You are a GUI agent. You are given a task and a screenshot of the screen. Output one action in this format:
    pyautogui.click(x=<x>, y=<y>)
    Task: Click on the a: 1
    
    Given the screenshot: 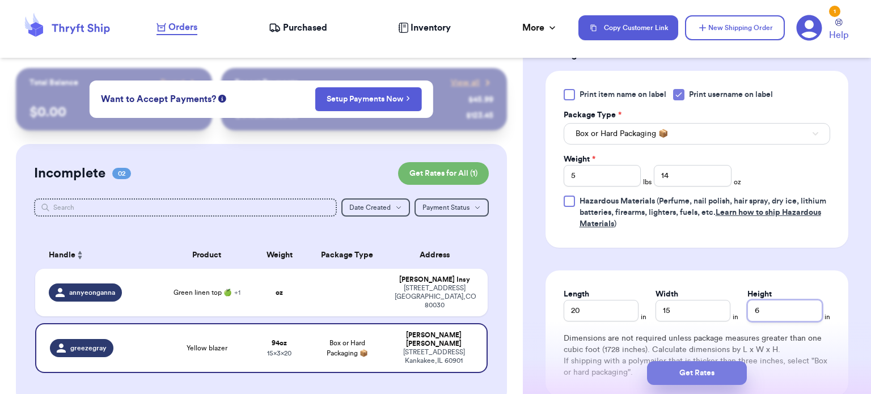 What is the action you would take?
    pyautogui.click(x=809, y=28)
    